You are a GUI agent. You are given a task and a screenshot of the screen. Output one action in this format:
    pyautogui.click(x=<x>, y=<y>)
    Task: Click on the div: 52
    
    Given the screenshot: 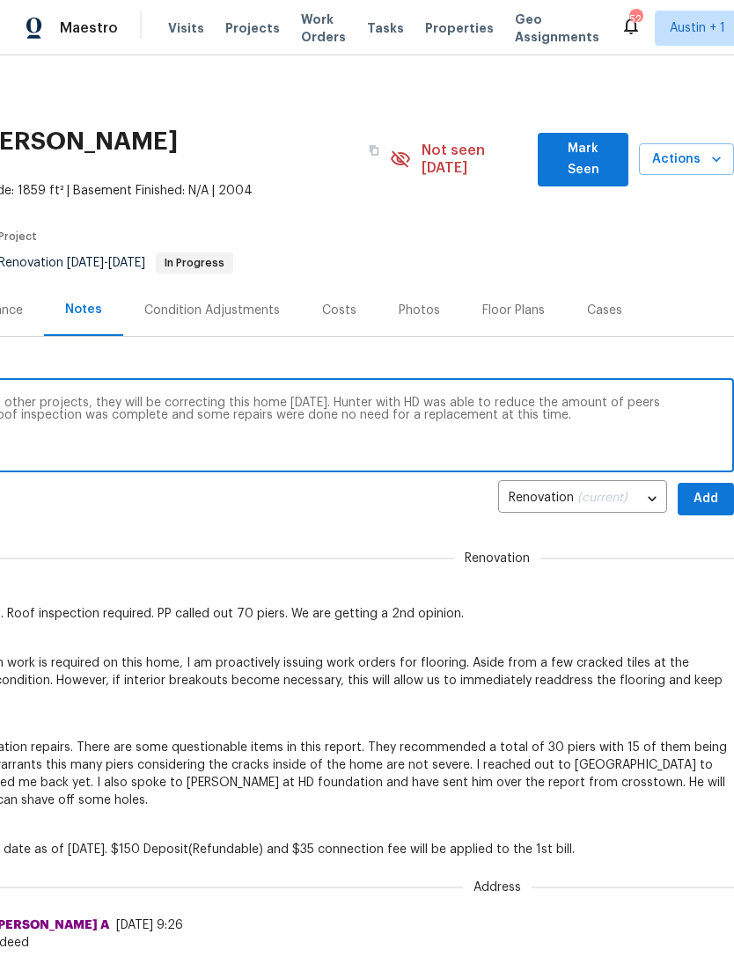 What is the action you would take?
    pyautogui.click(x=635, y=19)
    